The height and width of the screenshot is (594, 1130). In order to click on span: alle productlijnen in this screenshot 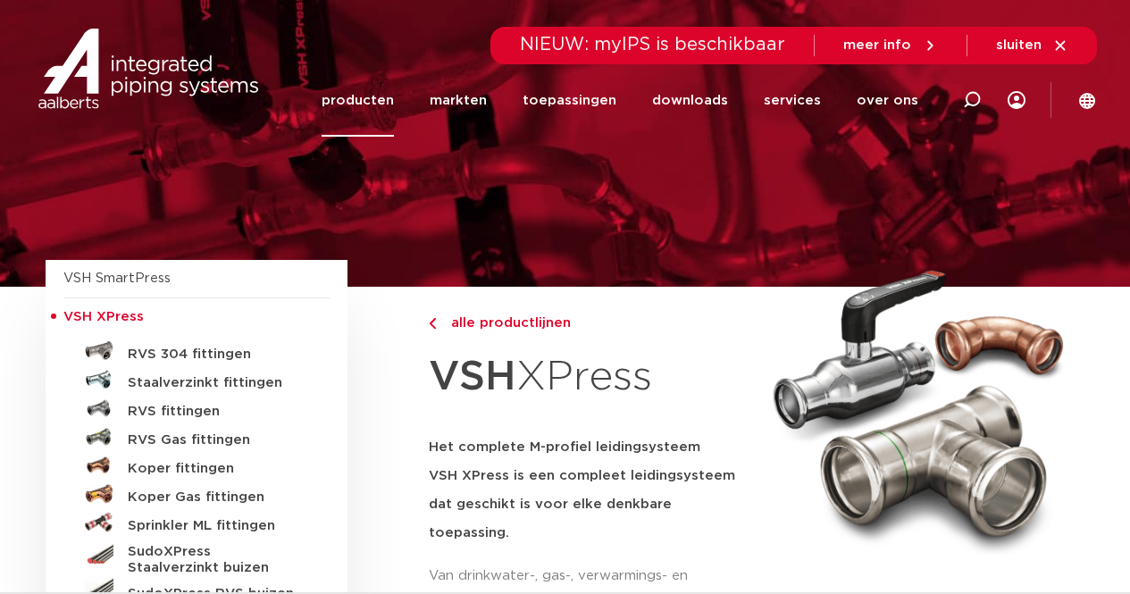, I will do `click(506, 322)`.